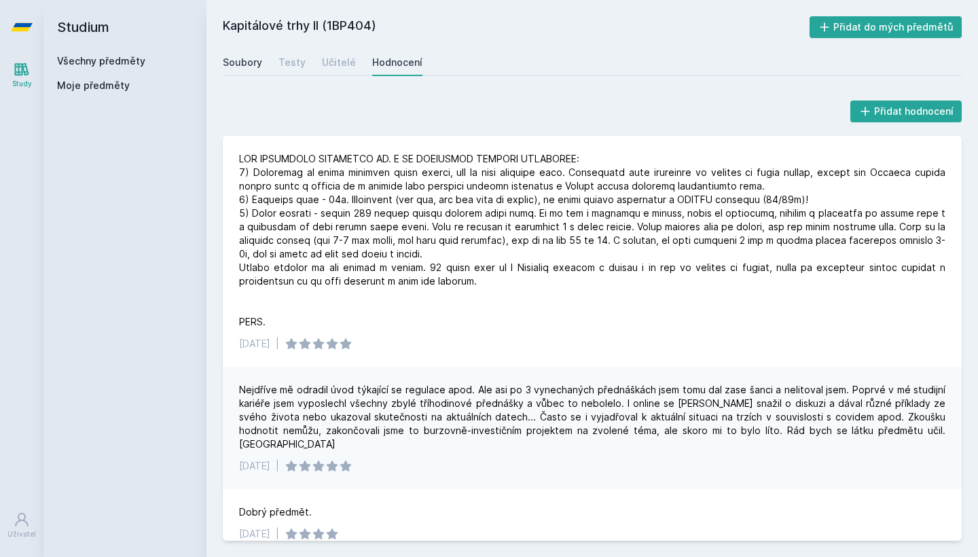  Describe the element at coordinates (93, 86) in the screenshot. I see `span: Moje předměty` at that location.